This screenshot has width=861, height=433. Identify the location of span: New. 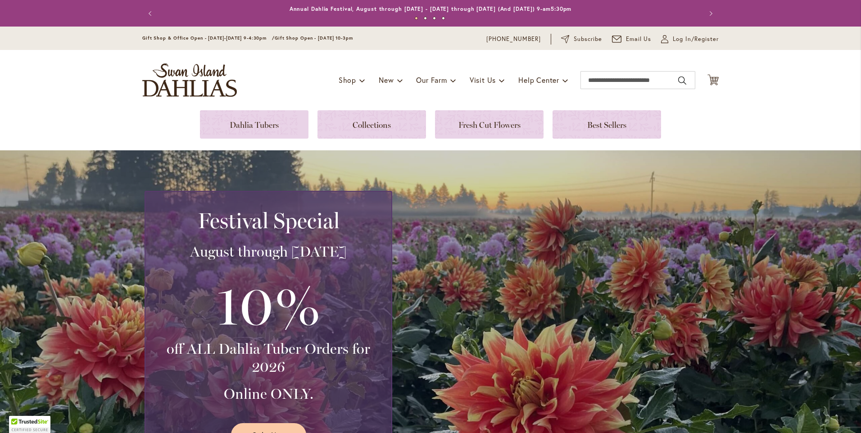
(386, 80).